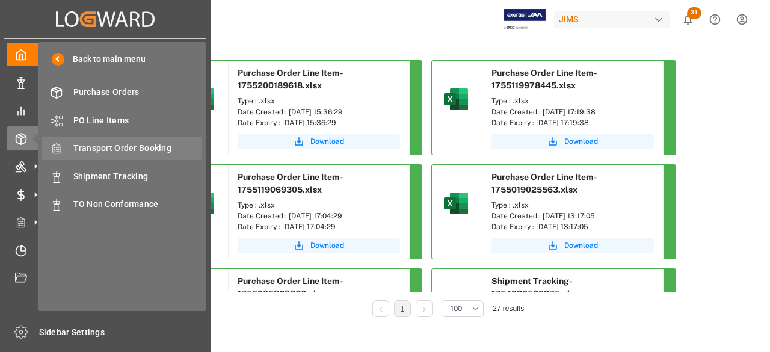  I want to click on span: Purchase Order Line Item-1755200189618.xlsx, so click(290, 79).